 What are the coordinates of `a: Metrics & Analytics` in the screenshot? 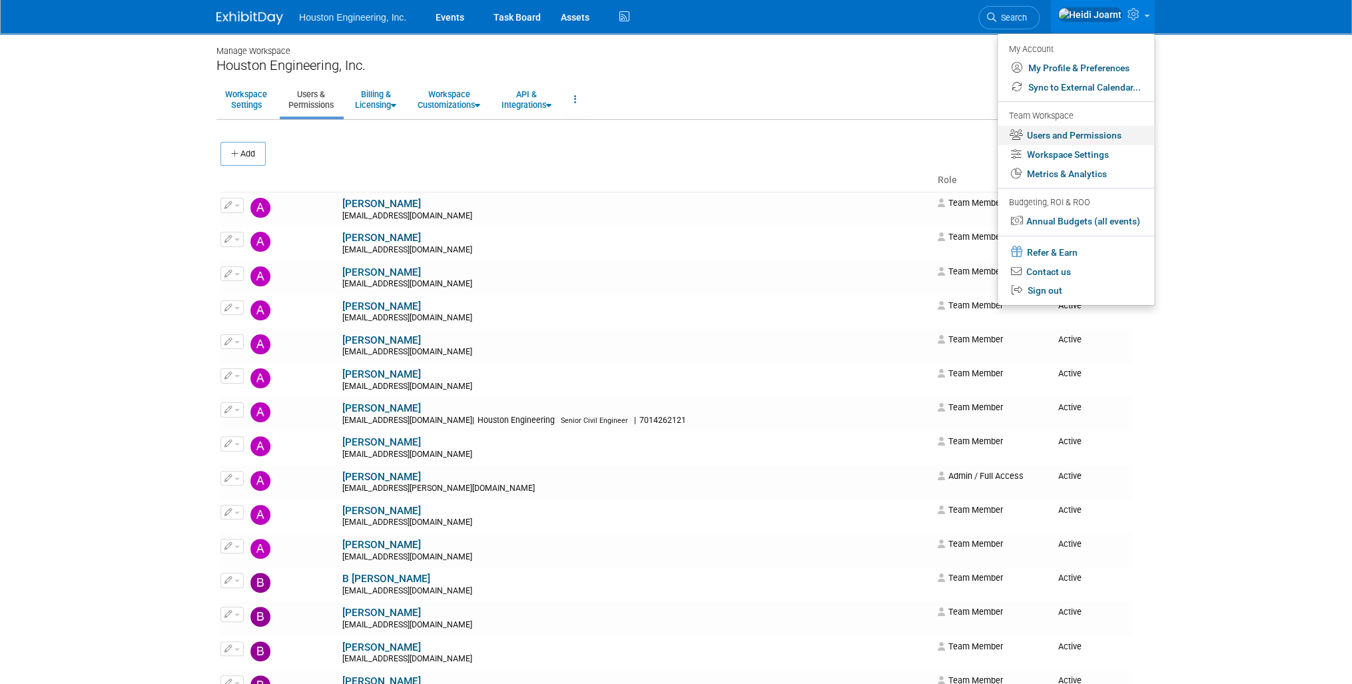 It's located at (1076, 174).